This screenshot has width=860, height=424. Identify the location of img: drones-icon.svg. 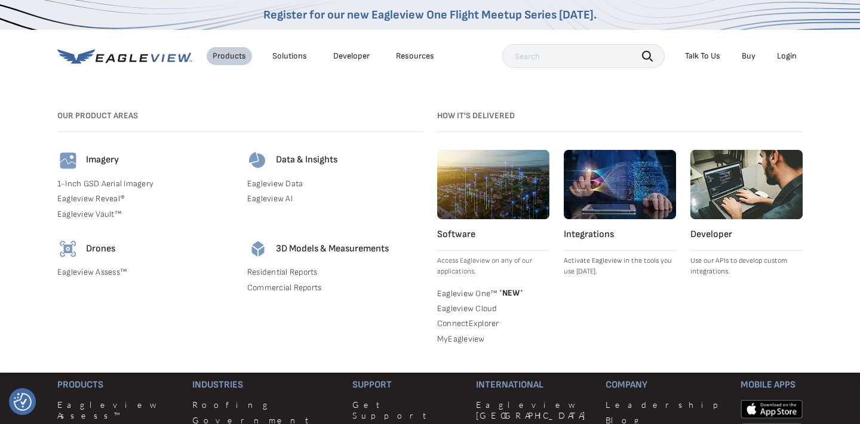
(68, 249).